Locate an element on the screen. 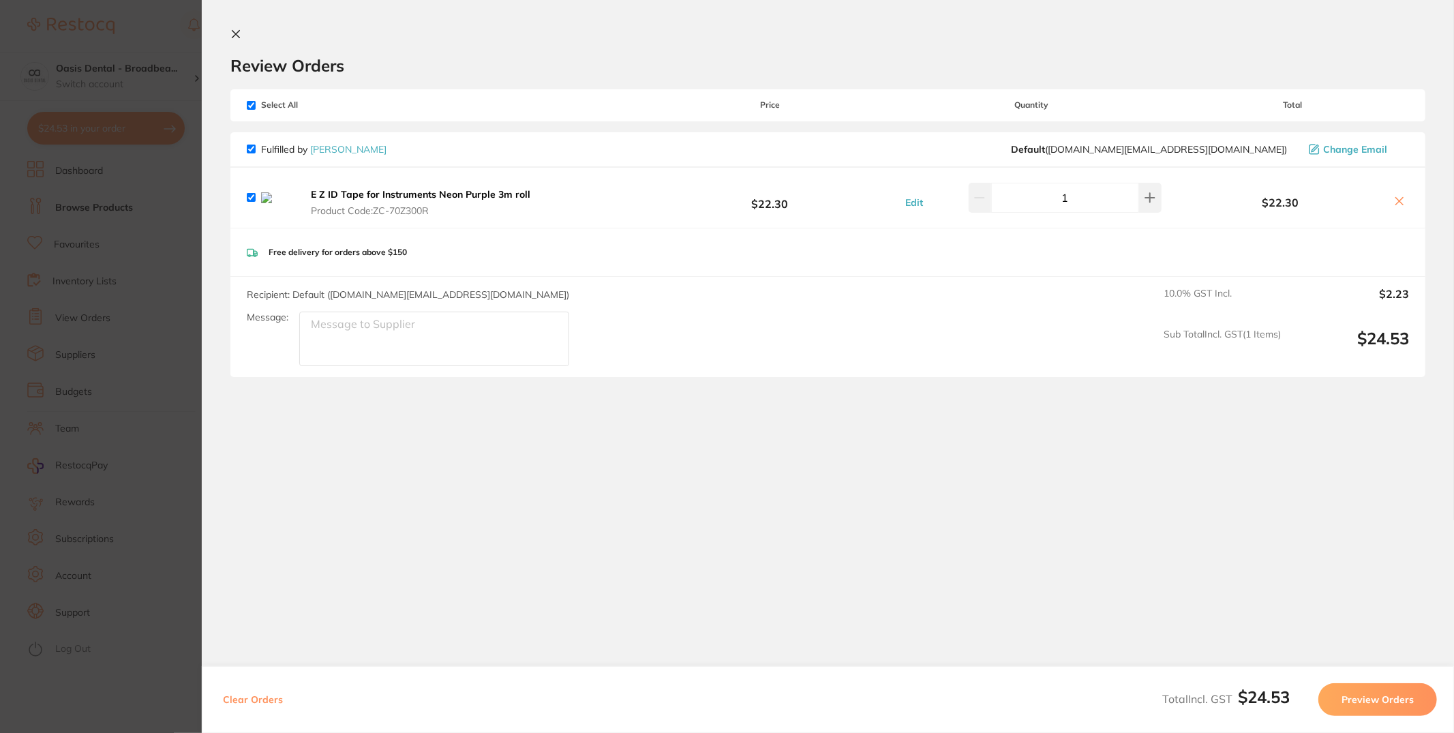  span: Change Email is located at coordinates (1355, 149).